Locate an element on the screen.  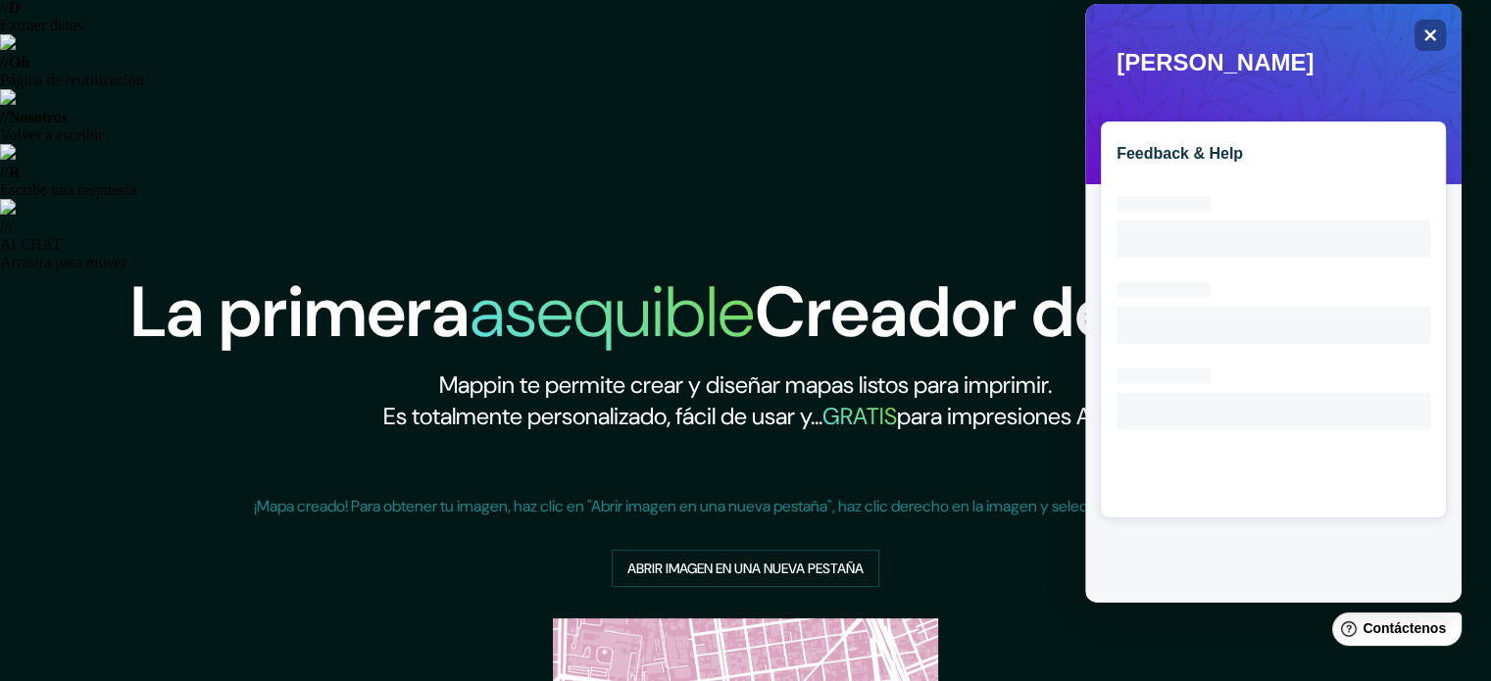
font: Mappin te permite crear y diseñar mapas listos para imprimir. is located at coordinates (745, 384).